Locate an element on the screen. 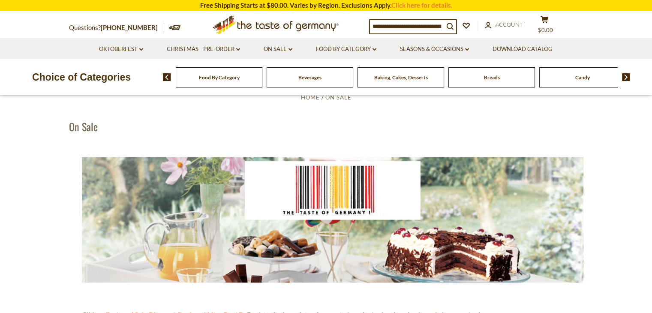 This screenshot has height=313, width=652. img: next arrow is located at coordinates (626, 77).